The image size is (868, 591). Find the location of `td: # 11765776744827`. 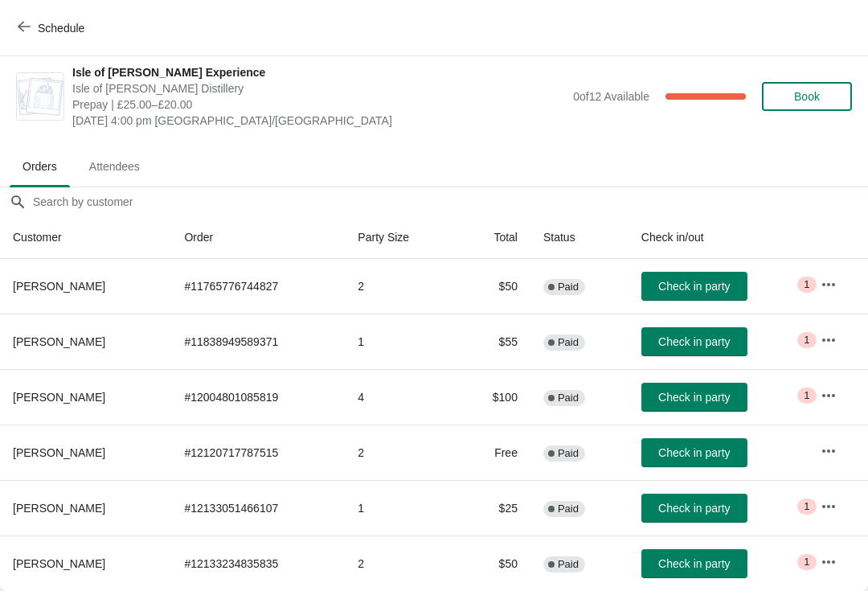

td: # 11765776744827 is located at coordinates (258, 286).